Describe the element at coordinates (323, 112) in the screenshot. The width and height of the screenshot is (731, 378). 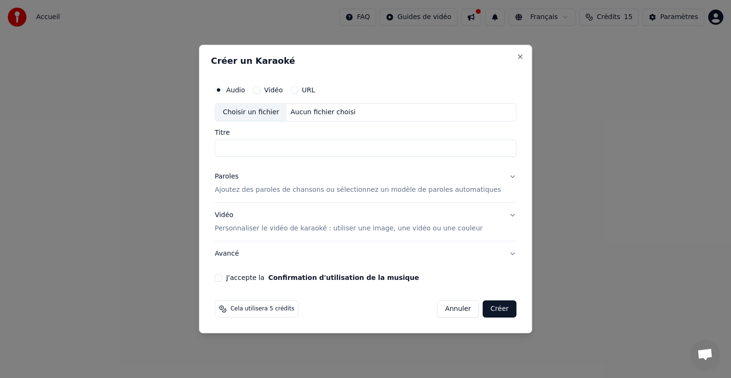
I see `div: Aucun fichier choisi` at that location.